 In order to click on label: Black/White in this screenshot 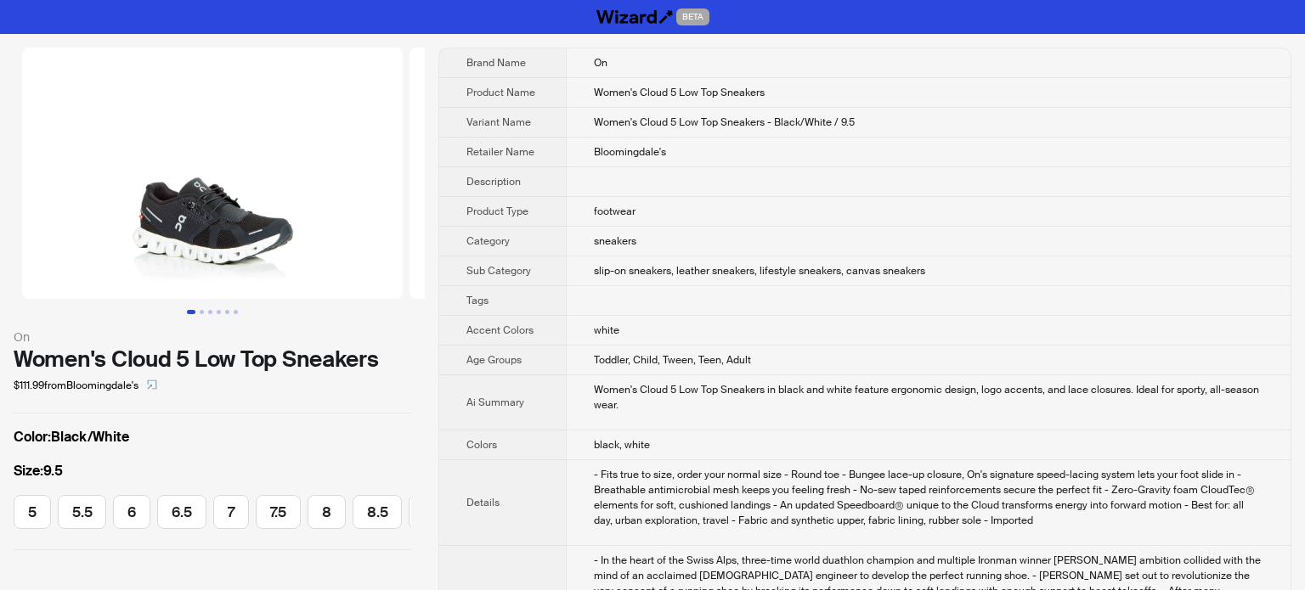, I will do `click(212, 438)`.